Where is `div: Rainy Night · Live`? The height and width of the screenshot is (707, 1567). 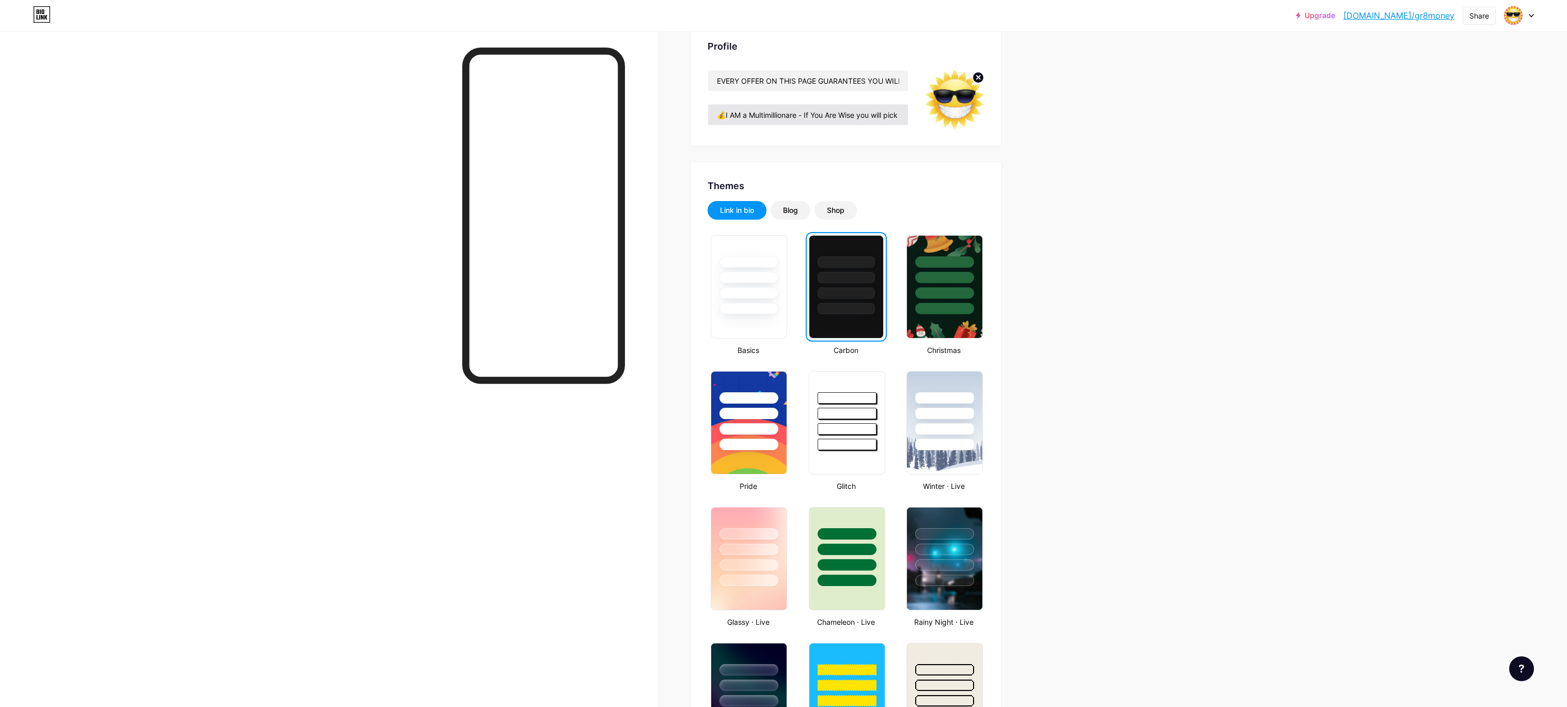 div: Rainy Night · Live is located at coordinates (944, 621).